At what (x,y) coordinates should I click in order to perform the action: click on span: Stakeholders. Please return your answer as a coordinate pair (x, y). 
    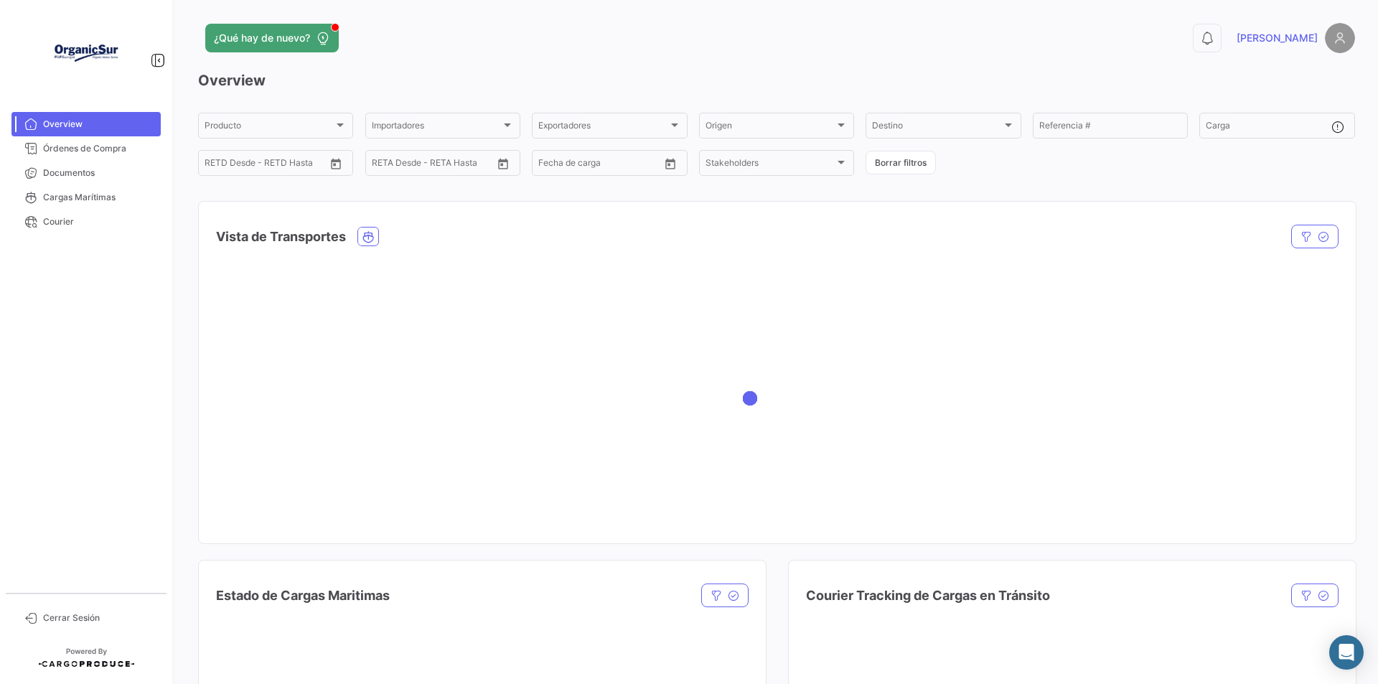
    Looking at the image, I should click on (770, 165).